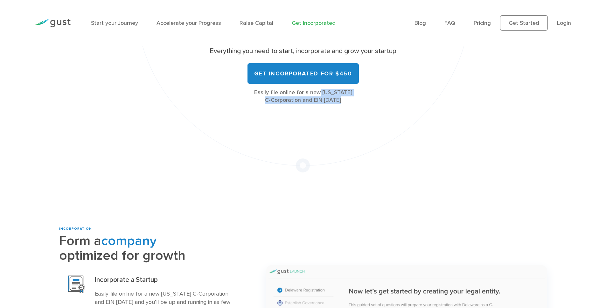  Describe the element at coordinates (189, 23) in the screenshot. I see `a: Accelerate your Progress` at that location.